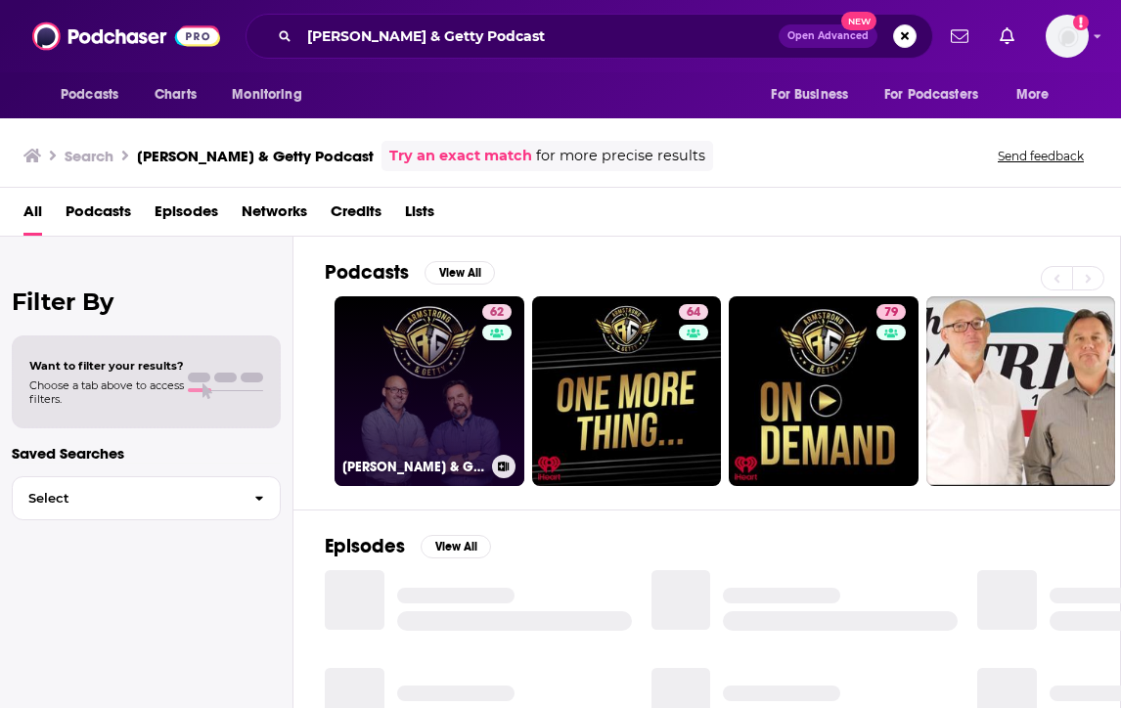 The image size is (1121, 708). I want to click on h3: Search, so click(89, 156).